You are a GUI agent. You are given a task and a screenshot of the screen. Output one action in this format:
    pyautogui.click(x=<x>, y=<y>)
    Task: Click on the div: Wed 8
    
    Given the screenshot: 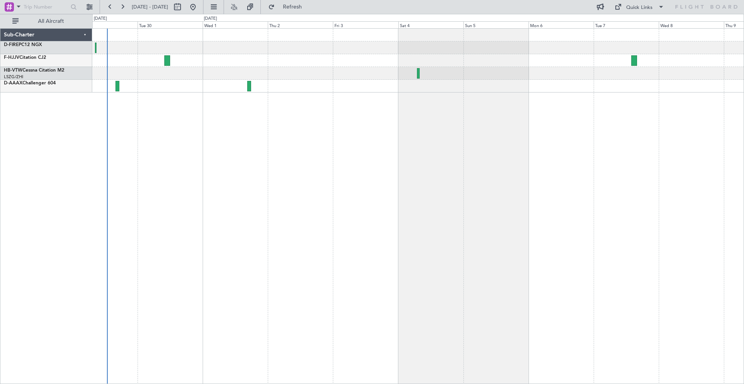 What is the action you would take?
    pyautogui.click(x=691, y=25)
    